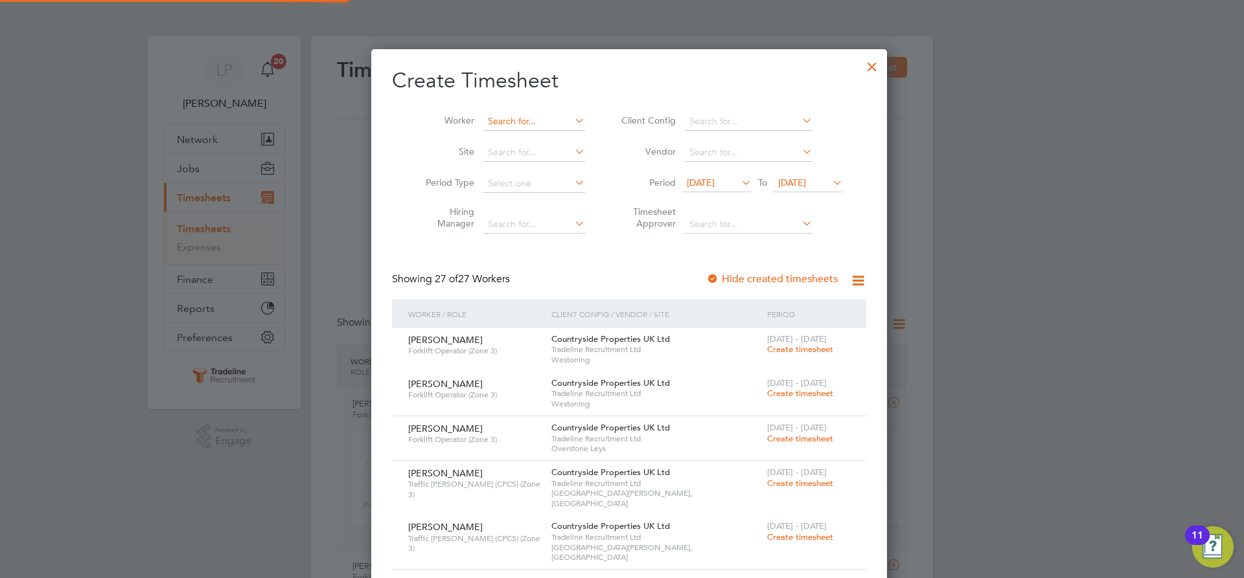 The image size is (1244, 578). I want to click on div: Showing, so click(452, 279).